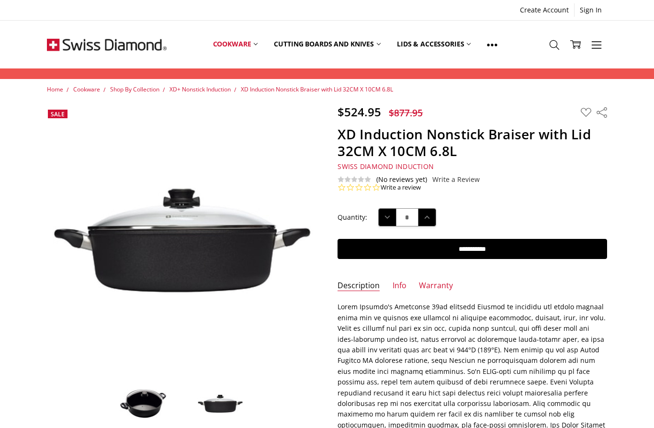  I want to click on label: Quantity:, so click(352, 217).